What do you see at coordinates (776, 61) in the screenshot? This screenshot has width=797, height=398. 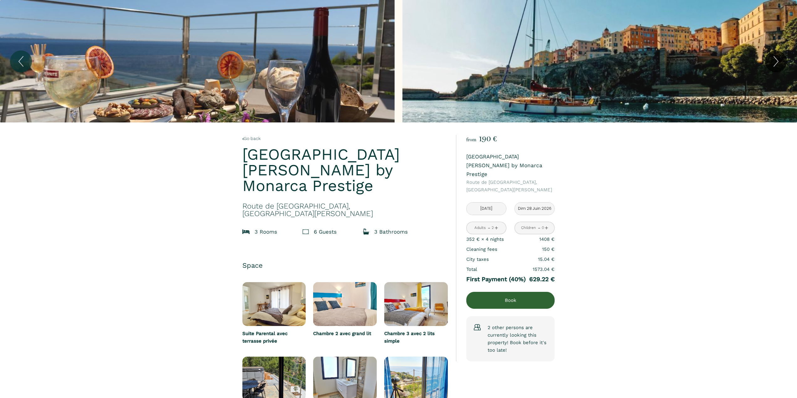 I see `button: Next` at bounding box center [776, 61].